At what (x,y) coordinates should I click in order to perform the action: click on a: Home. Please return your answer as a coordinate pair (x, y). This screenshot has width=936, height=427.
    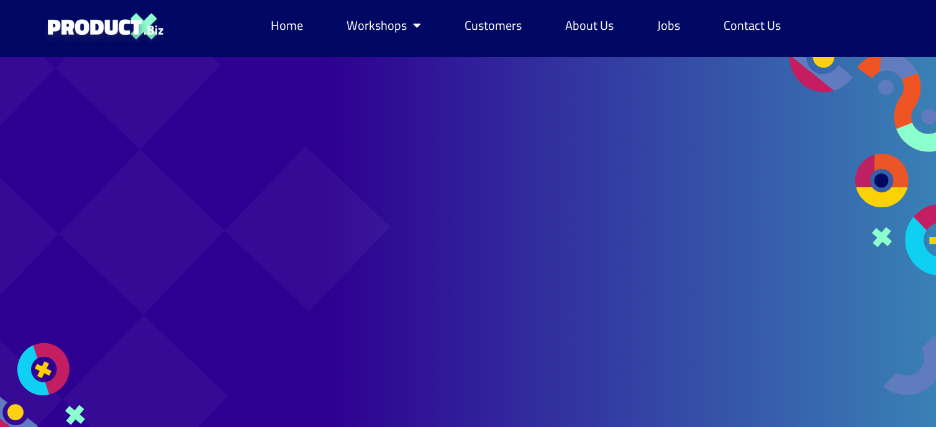
    Looking at the image, I should click on (287, 25).